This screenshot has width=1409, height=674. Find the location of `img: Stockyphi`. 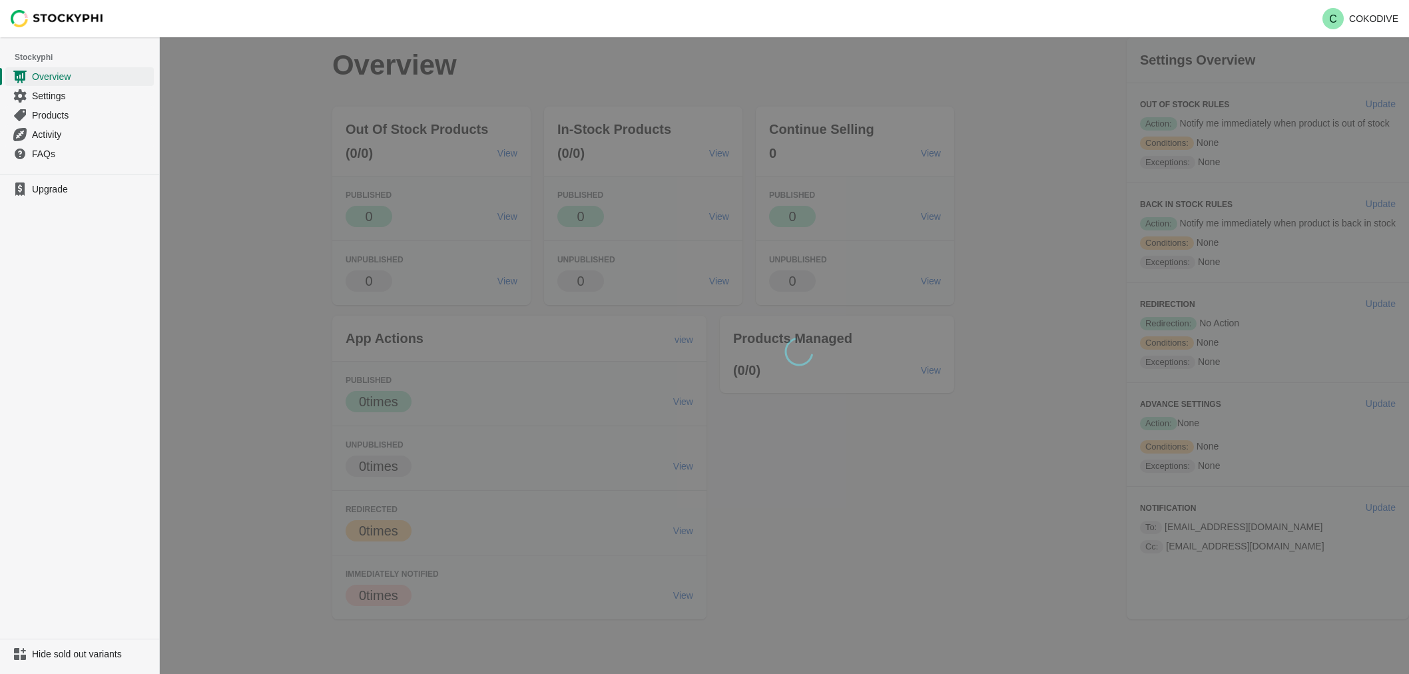

img: Stockyphi is located at coordinates (57, 19).